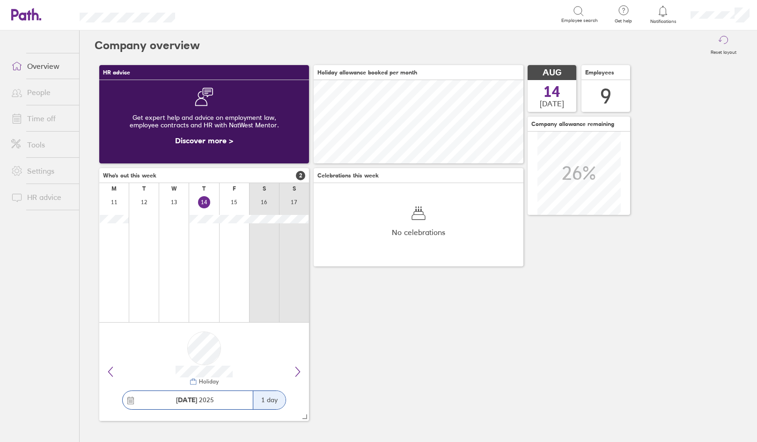 This screenshot has width=757, height=442. I want to click on span: Employee search, so click(580, 21).